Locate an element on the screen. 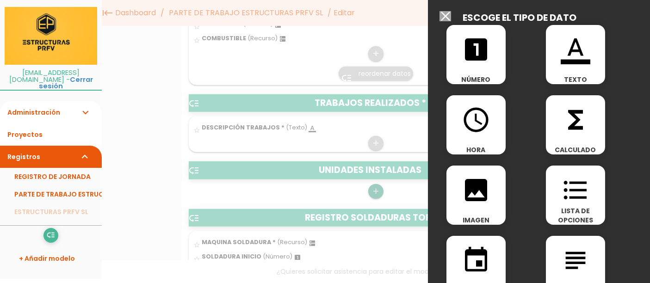 This screenshot has height=283, width=650. i: functions is located at coordinates (576, 120).